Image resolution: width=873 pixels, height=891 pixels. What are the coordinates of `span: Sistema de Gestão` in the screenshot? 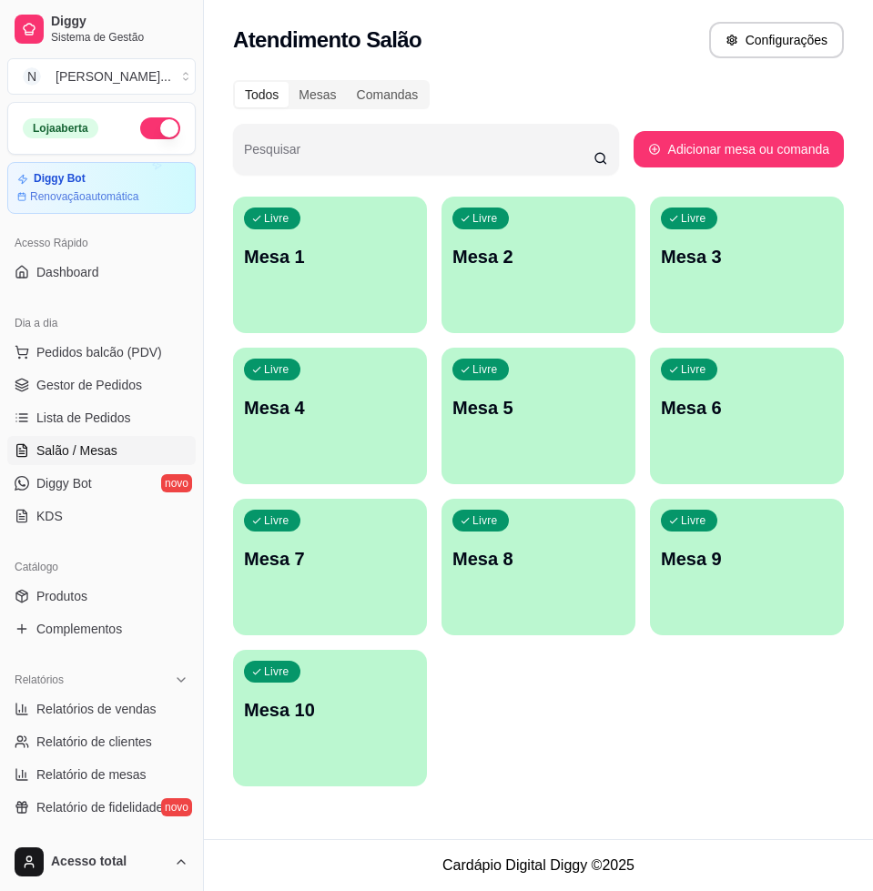 It's located at (119, 37).